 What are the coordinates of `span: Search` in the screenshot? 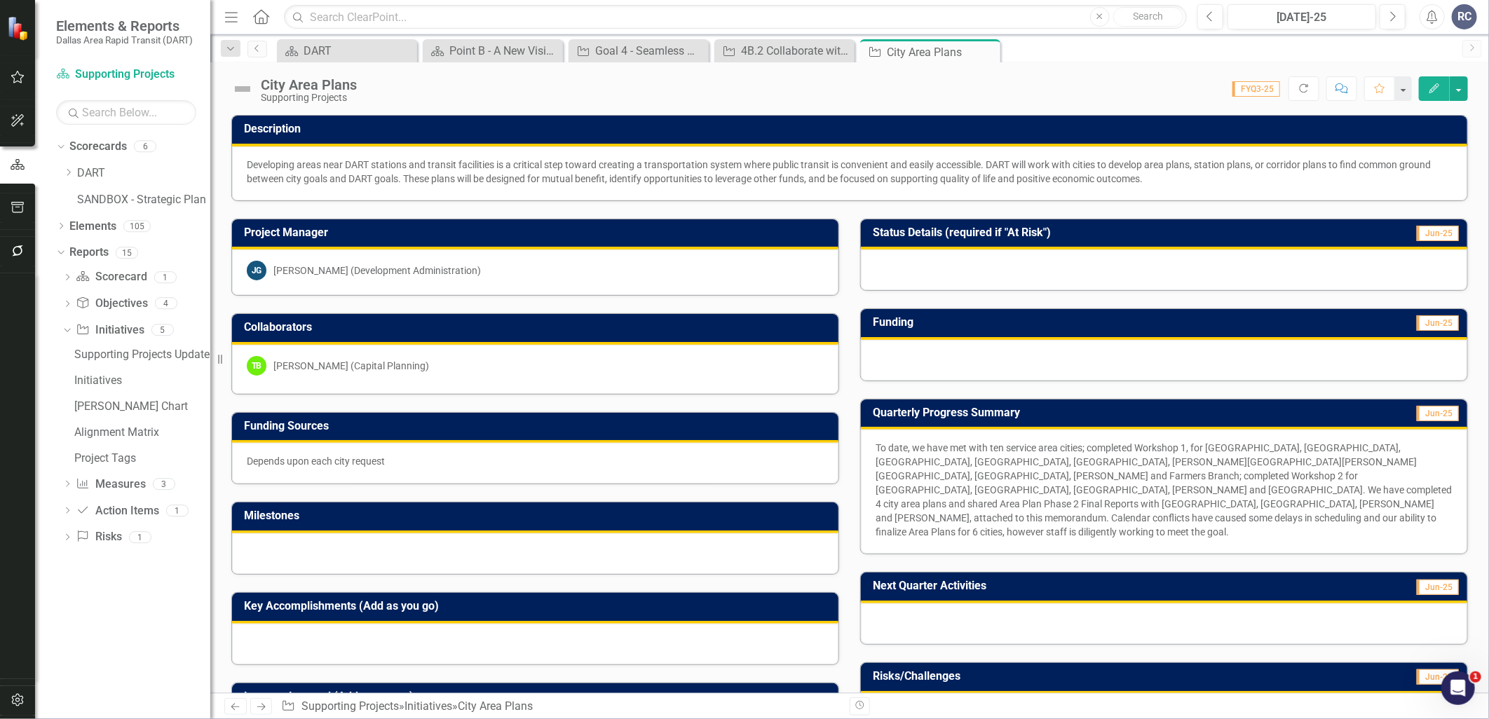 It's located at (1148, 16).